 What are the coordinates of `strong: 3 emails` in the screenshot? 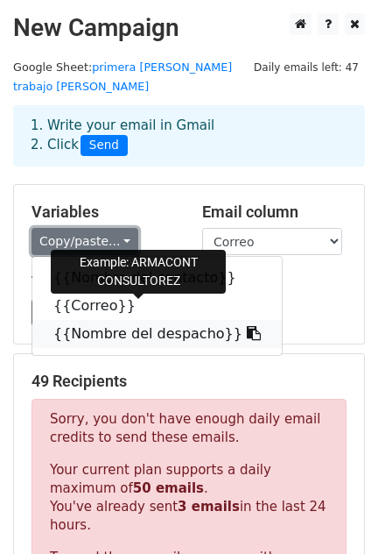 It's located at (208, 506).